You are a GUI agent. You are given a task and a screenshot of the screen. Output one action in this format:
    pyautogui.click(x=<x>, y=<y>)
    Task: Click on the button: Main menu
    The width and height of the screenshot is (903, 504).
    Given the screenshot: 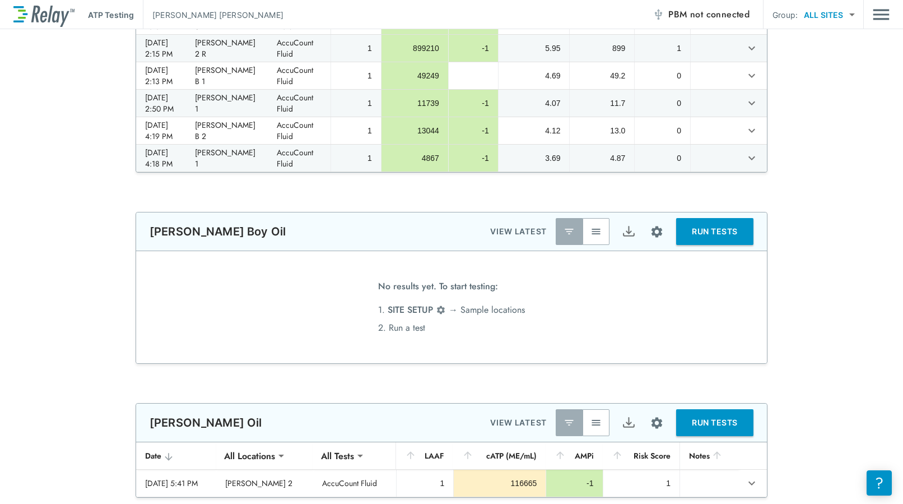 What is the action you would take?
    pyautogui.click(x=882, y=15)
    